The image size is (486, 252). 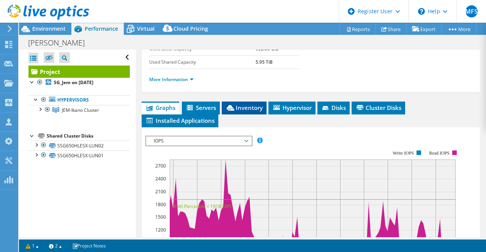 I want to click on span: Cloud Pricing, so click(x=191, y=28).